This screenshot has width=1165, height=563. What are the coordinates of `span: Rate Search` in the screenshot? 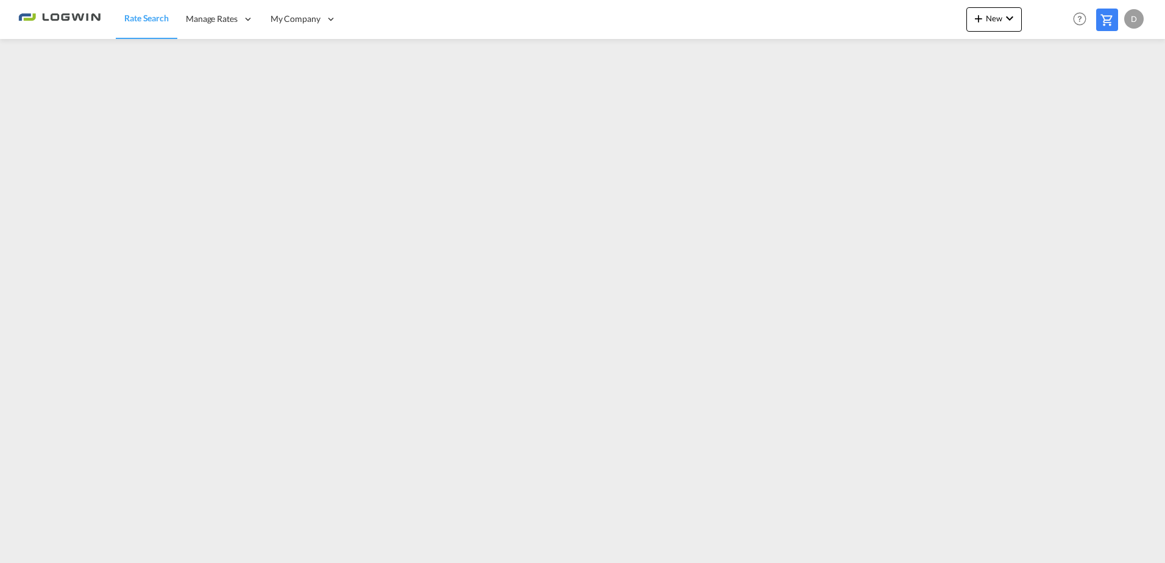 It's located at (146, 18).